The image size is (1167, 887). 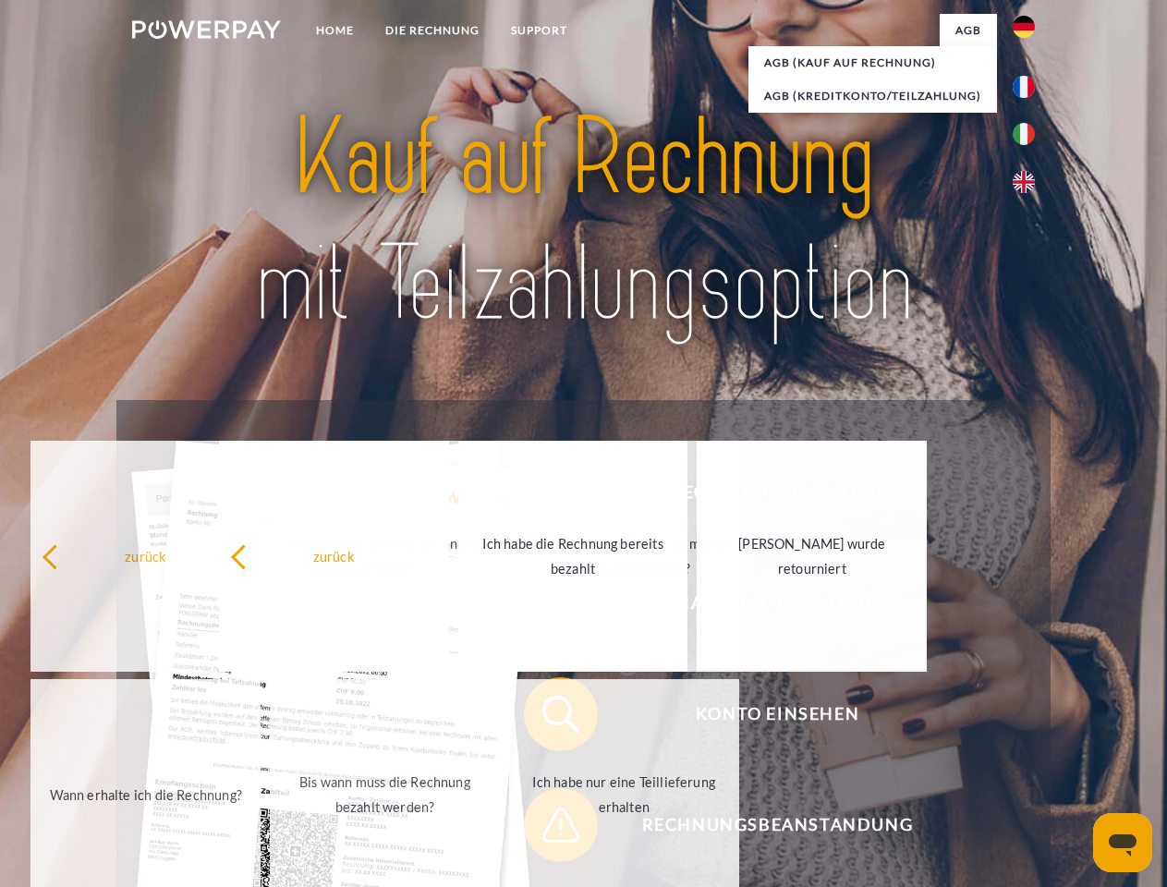 What do you see at coordinates (764, 825) in the screenshot?
I see `button: Rechnungsbeanstandung` at bounding box center [764, 825].